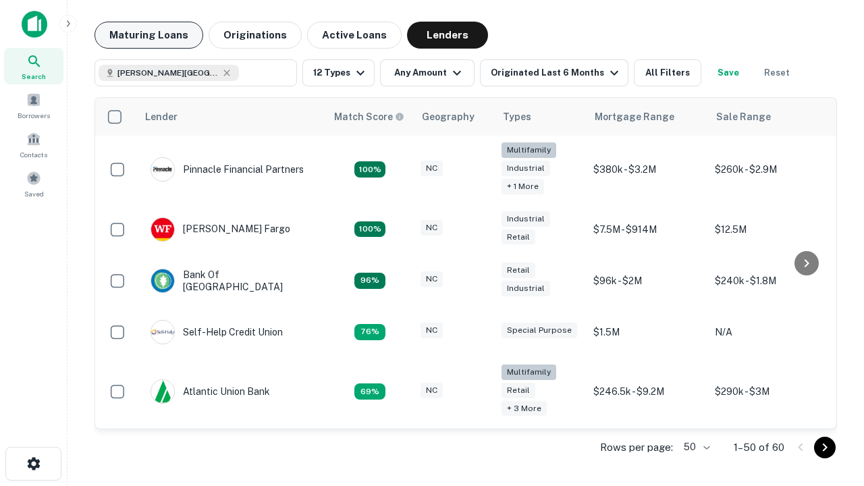 This screenshot has height=486, width=864. I want to click on div: Matching Properties: 14, hasApolloMatch: undefined, so click(370, 281).